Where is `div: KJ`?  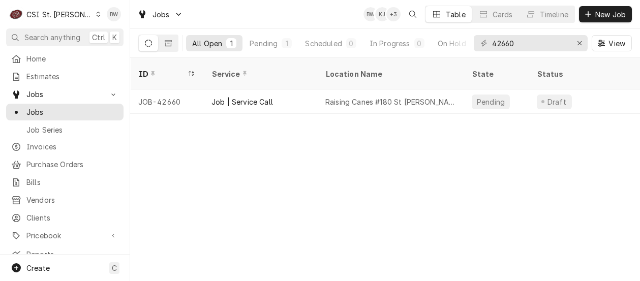 div: KJ is located at coordinates (382, 14).